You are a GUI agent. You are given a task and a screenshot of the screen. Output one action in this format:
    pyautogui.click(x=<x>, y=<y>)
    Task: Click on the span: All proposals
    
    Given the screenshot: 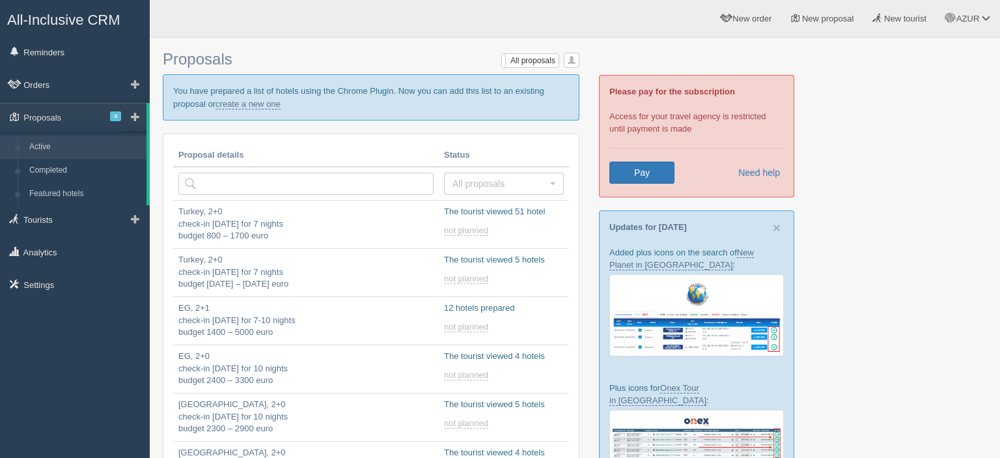 What is the action you would take?
    pyautogui.click(x=499, y=184)
    